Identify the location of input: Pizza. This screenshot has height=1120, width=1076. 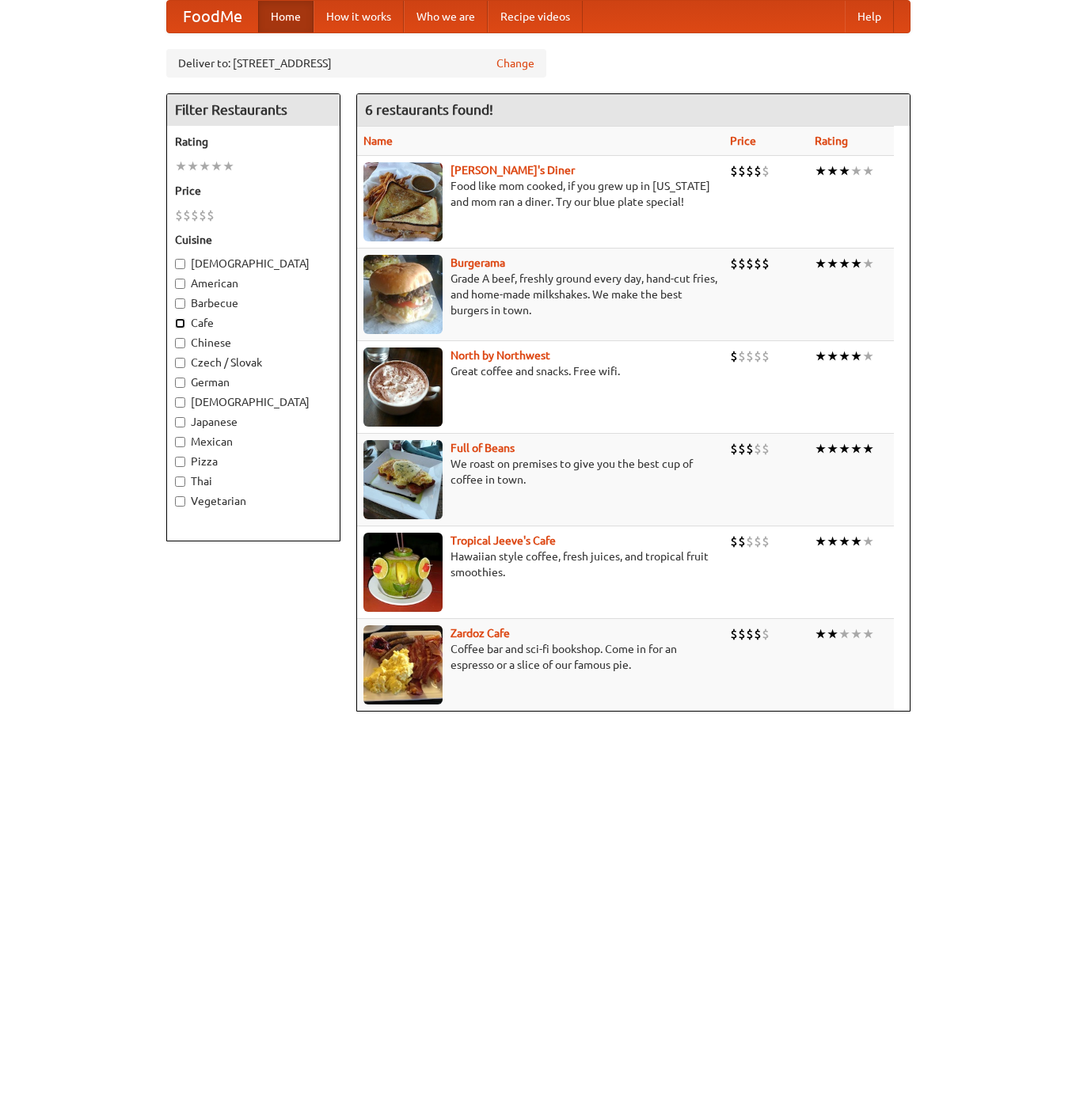
(179, 461).